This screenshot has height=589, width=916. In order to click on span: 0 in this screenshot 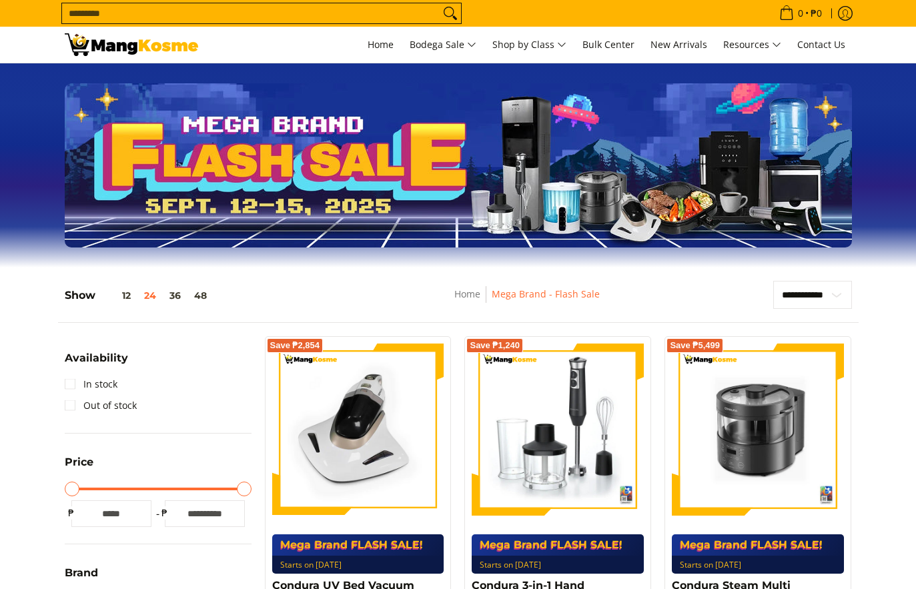, I will do `click(800, 13)`.